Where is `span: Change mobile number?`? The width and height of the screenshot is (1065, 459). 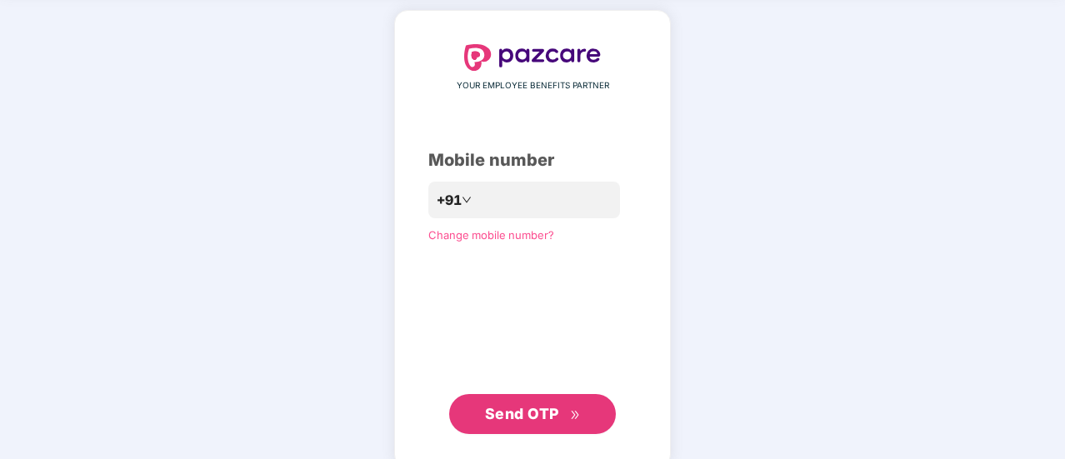 span: Change mobile number? is located at coordinates (491, 235).